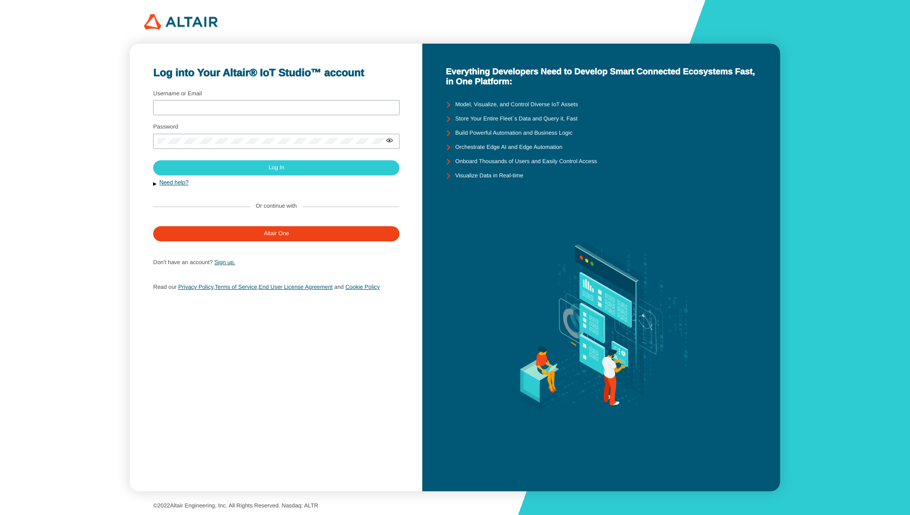 Image resolution: width=910 pixels, height=515 pixels. Describe the element at coordinates (508, 147) in the screenshot. I see `unity-typography: Orchestrate Edge AI and Edge Automation` at that location.